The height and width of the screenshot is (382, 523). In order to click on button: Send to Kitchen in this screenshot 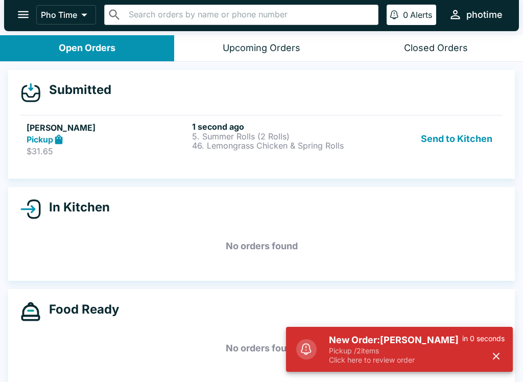, I will do `click(457, 139)`.